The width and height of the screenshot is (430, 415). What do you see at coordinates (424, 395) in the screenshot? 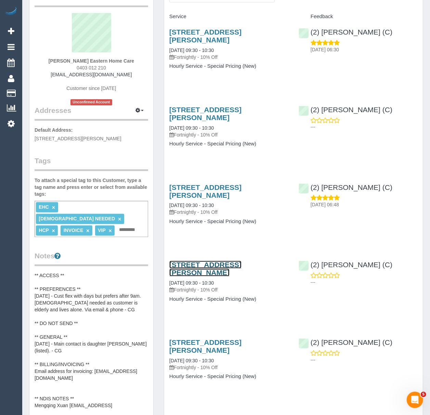
I see `span: 5` at bounding box center [424, 395].